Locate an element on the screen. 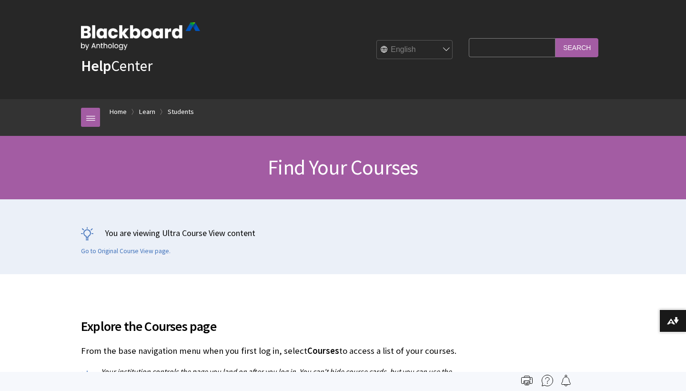 The image size is (686, 391). input: Search is located at coordinates (577, 47).